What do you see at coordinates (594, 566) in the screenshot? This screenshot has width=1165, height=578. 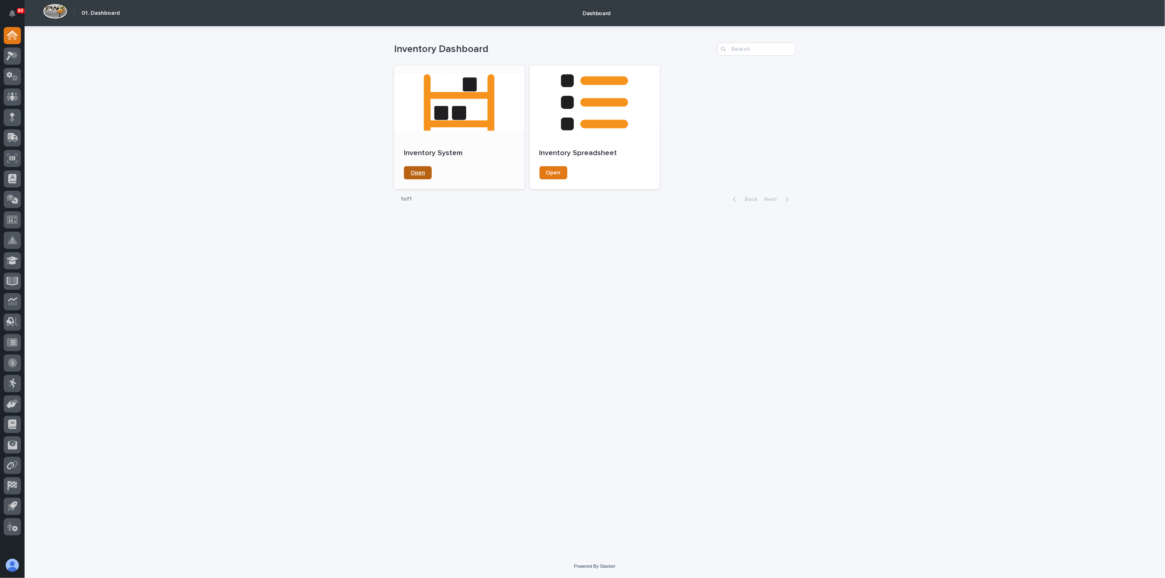 I see `a: Powered By Stacker` at bounding box center [594, 566].